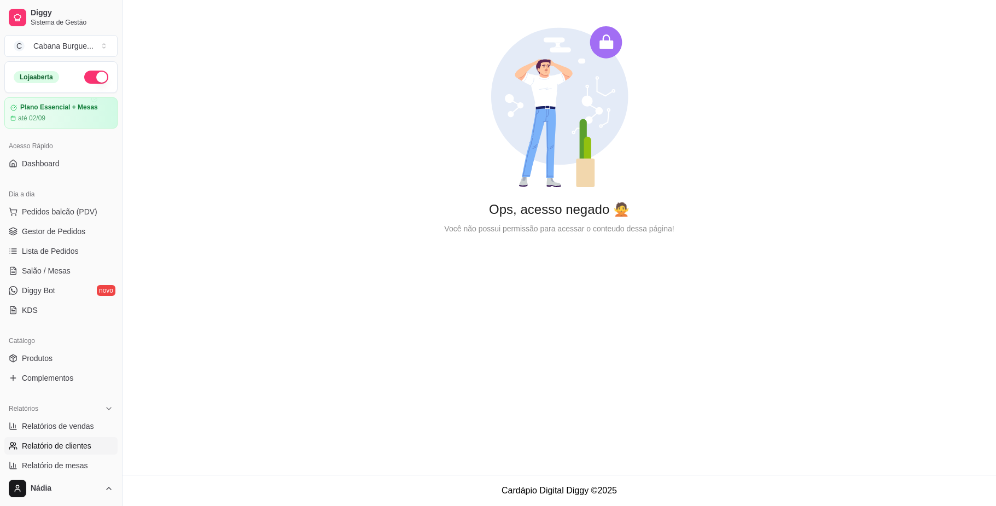 This screenshot has width=996, height=506. I want to click on a: Diggy Botnovo, so click(61, 290).